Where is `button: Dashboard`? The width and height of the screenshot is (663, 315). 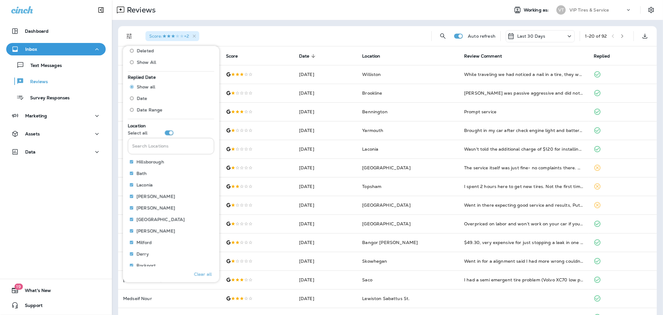
button: Dashboard is located at coordinates (56, 31).